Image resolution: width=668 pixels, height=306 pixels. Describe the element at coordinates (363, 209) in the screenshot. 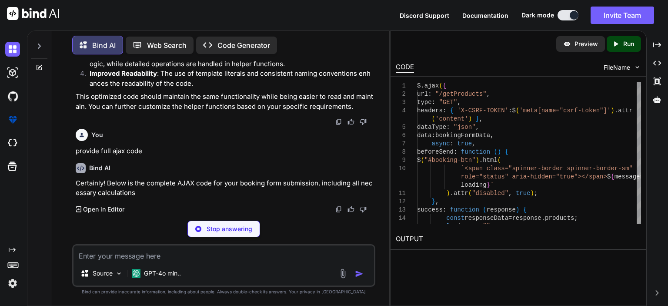

I see `img: dislike` at that location.